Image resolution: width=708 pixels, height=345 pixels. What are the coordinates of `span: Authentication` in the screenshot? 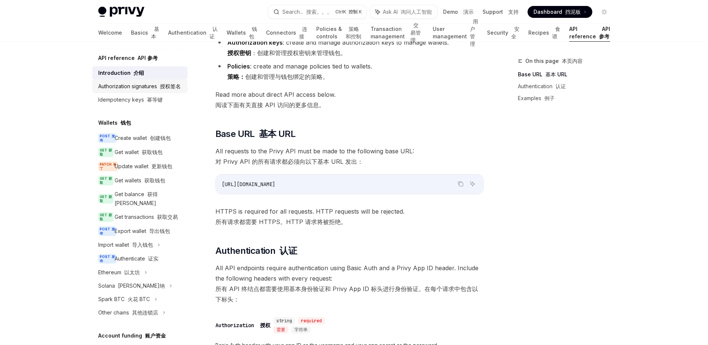 It's located at (256, 251).